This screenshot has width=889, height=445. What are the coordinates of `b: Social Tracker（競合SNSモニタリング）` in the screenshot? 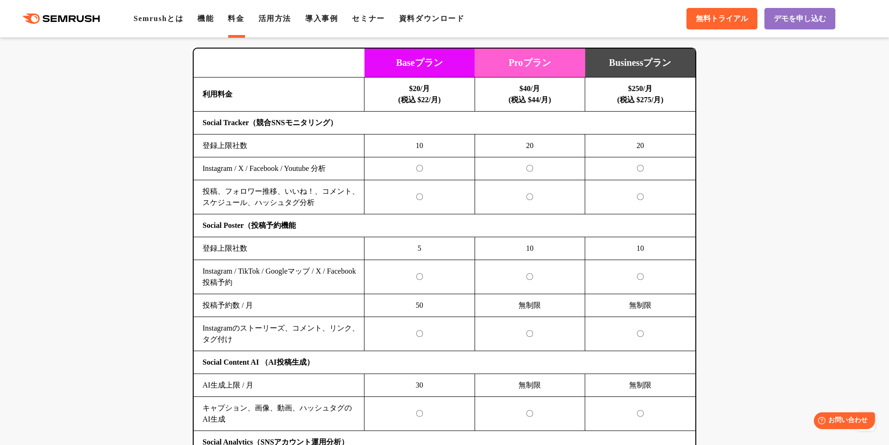 It's located at (270, 122).